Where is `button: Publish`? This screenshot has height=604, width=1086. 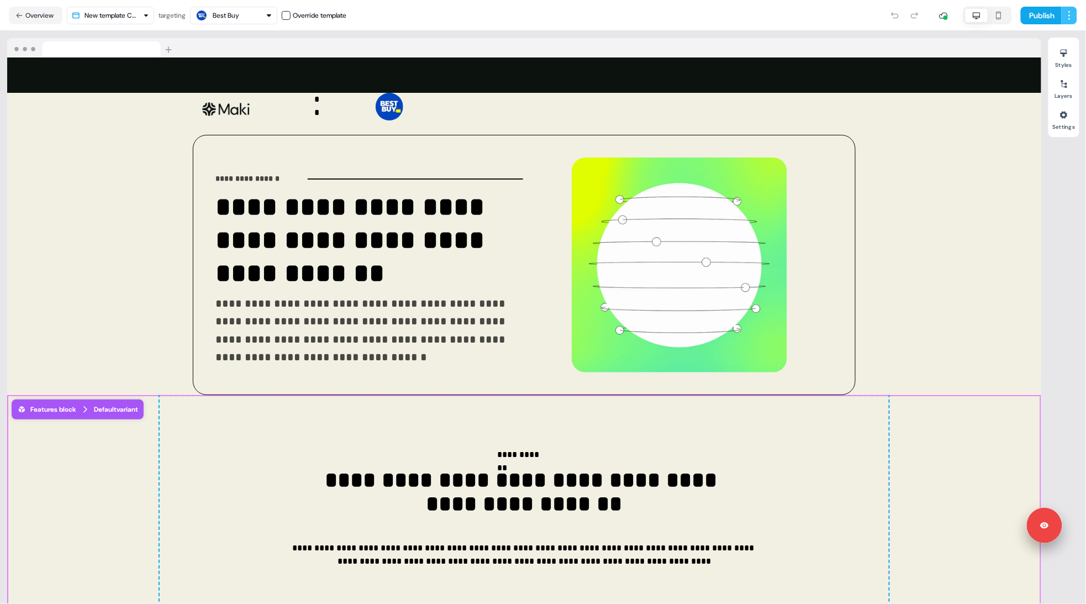 button: Publish is located at coordinates (1041, 15).